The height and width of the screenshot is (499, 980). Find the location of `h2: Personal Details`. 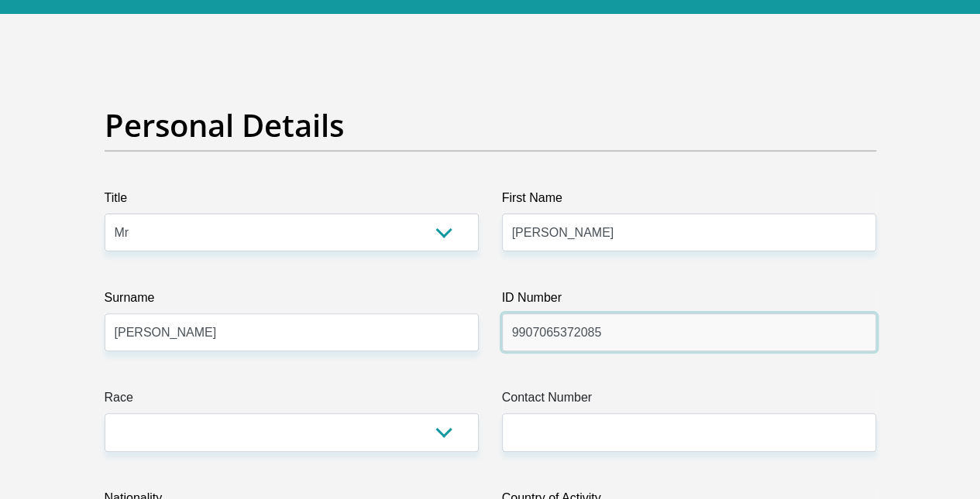

h2: Personal Details is located at coordinates (490, 125).